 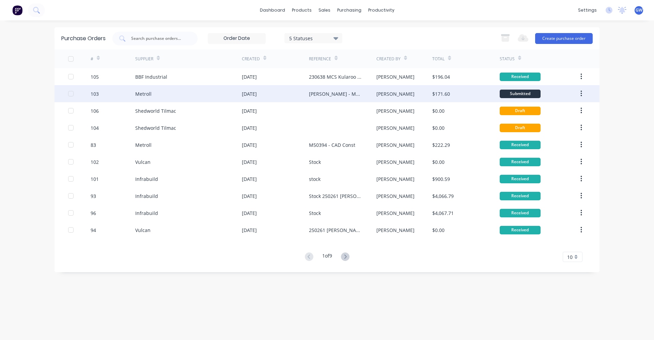 I want to click on div: $196.04, so click(x=441, y=77).